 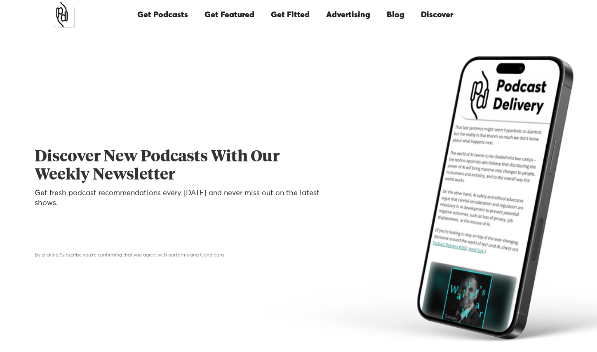 I want to click on a: Get Fitted, so click(x=290, y=15).